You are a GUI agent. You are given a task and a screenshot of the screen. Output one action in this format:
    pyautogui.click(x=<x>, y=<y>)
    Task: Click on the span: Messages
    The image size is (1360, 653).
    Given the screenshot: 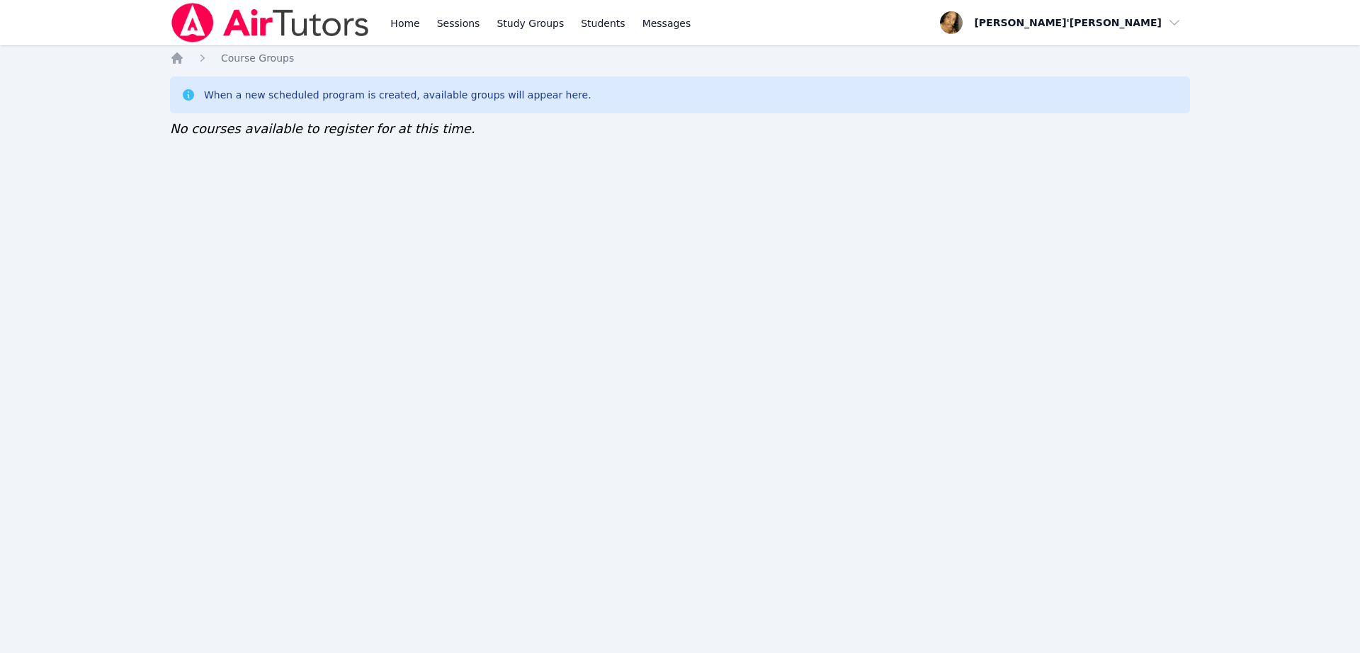 What is the action you would take?
    pyautogui.click(x=666, y=23)
    